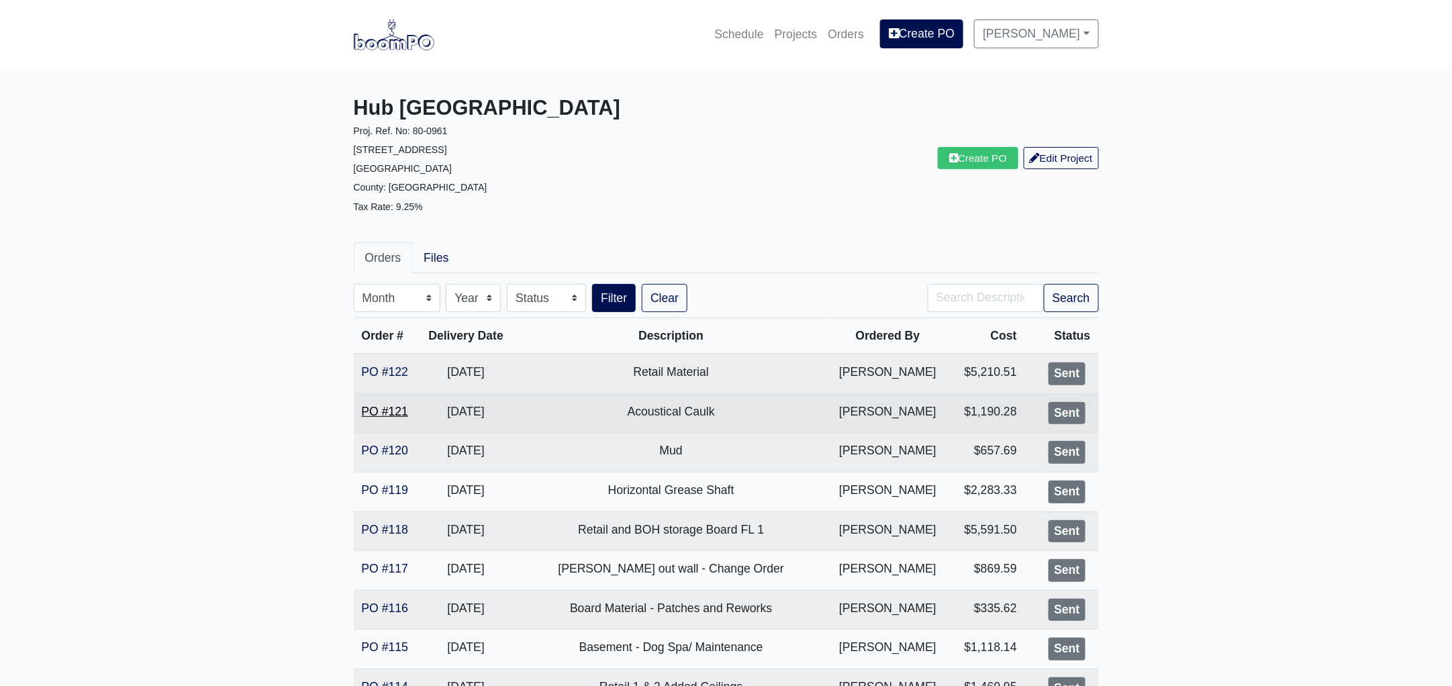 The image size is (1452, 686). What do you see at coordinates (986, 336) in the screenshot?
I see `th: Cost` at bounding box center [986, 336].